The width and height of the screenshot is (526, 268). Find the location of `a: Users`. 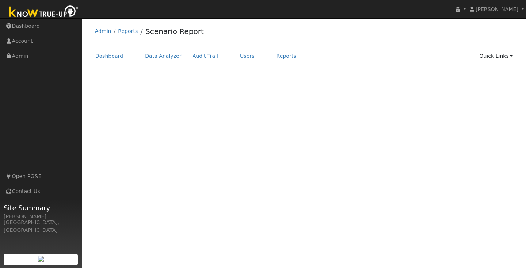

a: Users is located at coordinates (247, 56).